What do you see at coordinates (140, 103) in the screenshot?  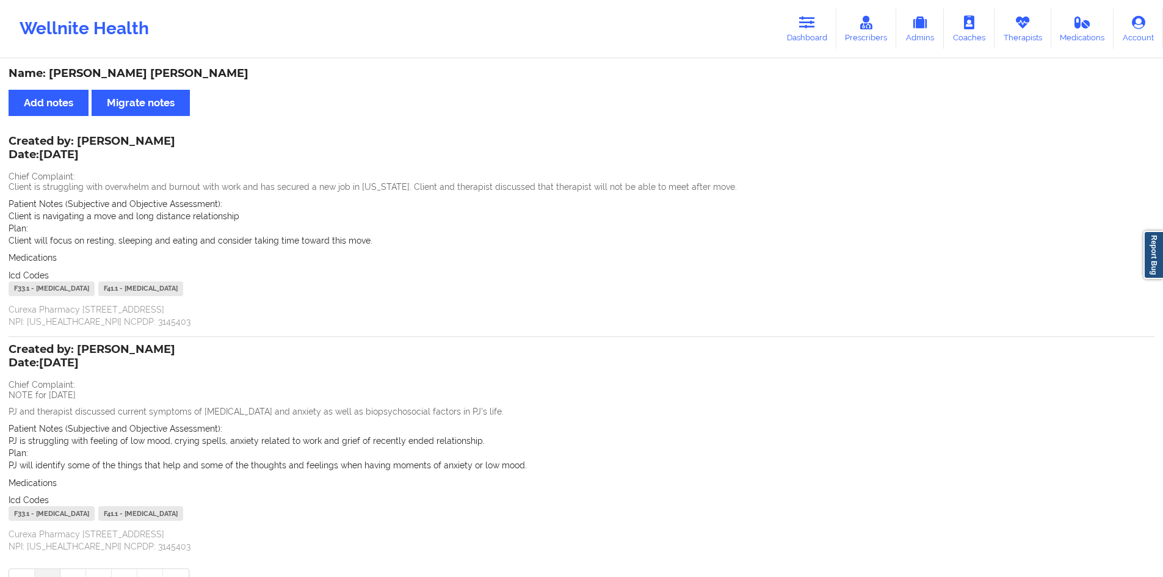 I see `button: Migrate notes` at bounding box center [140, 103].